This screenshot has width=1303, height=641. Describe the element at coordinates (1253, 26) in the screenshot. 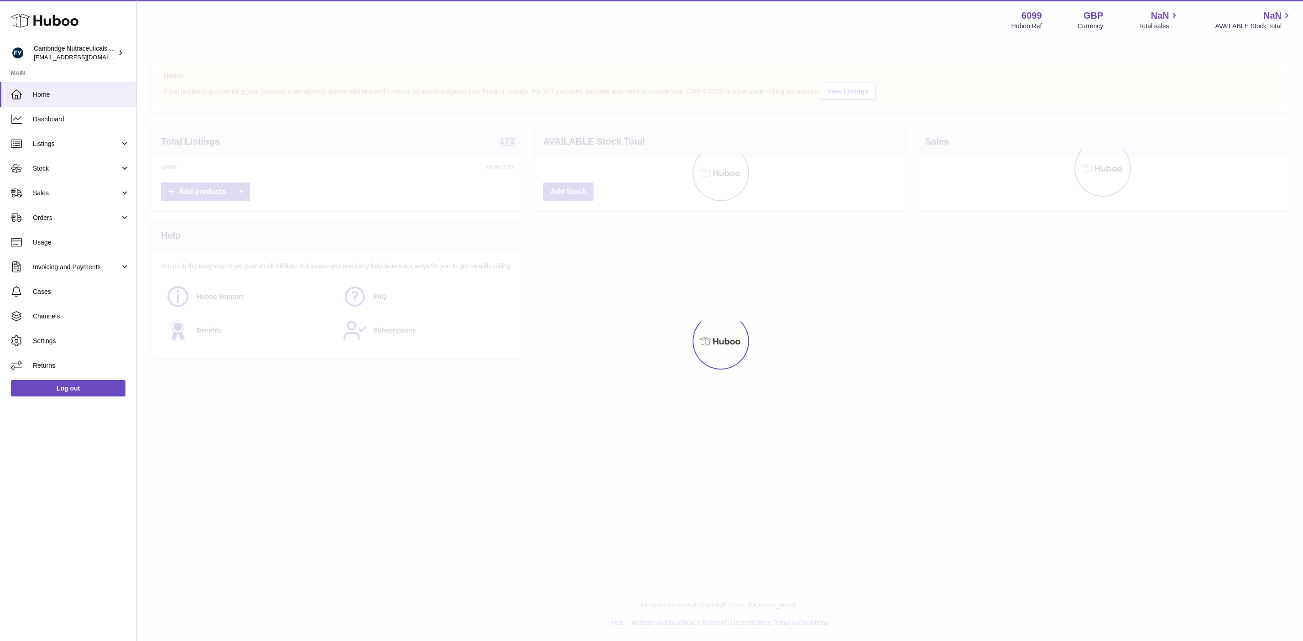

I see `span: AVAILABLE Stock Total` at that location.